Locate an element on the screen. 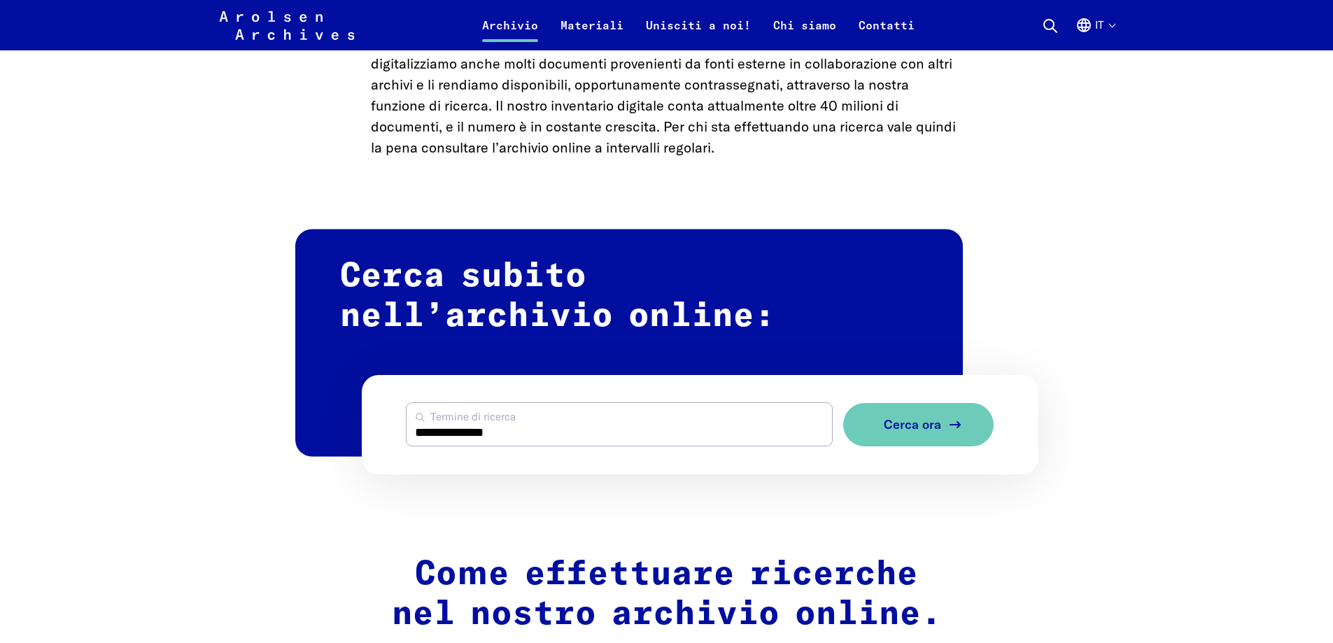  a: Contatti is located at coordinates (887, 34).